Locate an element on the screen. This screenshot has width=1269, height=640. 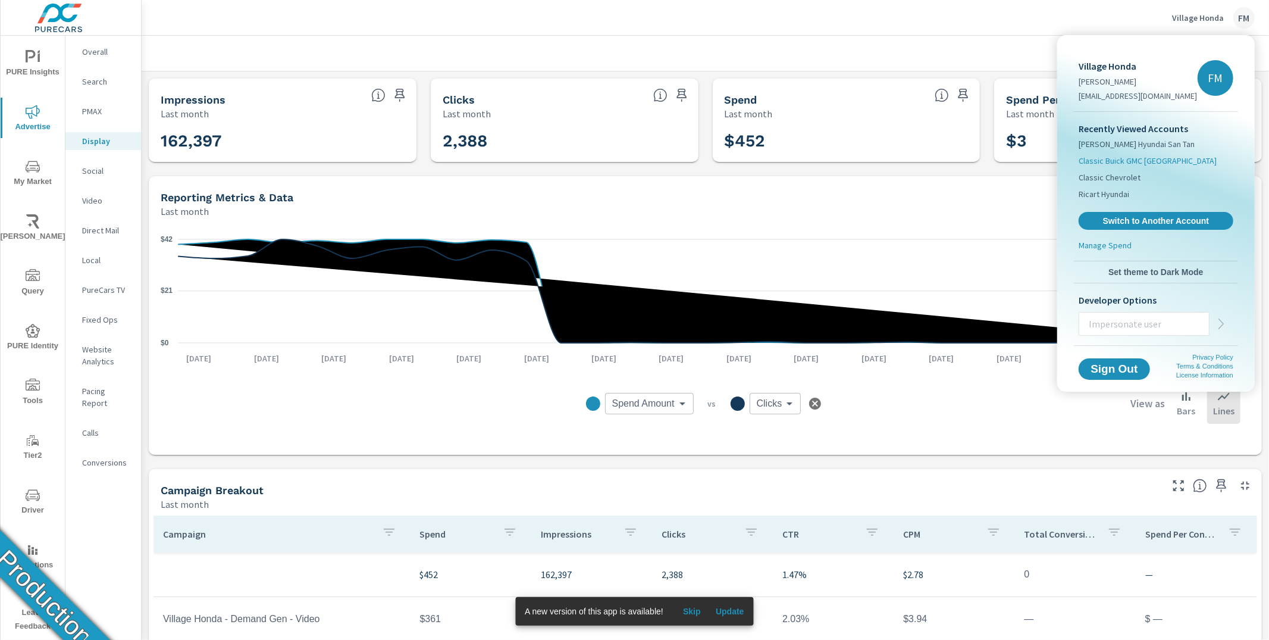
button: Set theme to Dark Mode is located at coordinates (1156, 272).